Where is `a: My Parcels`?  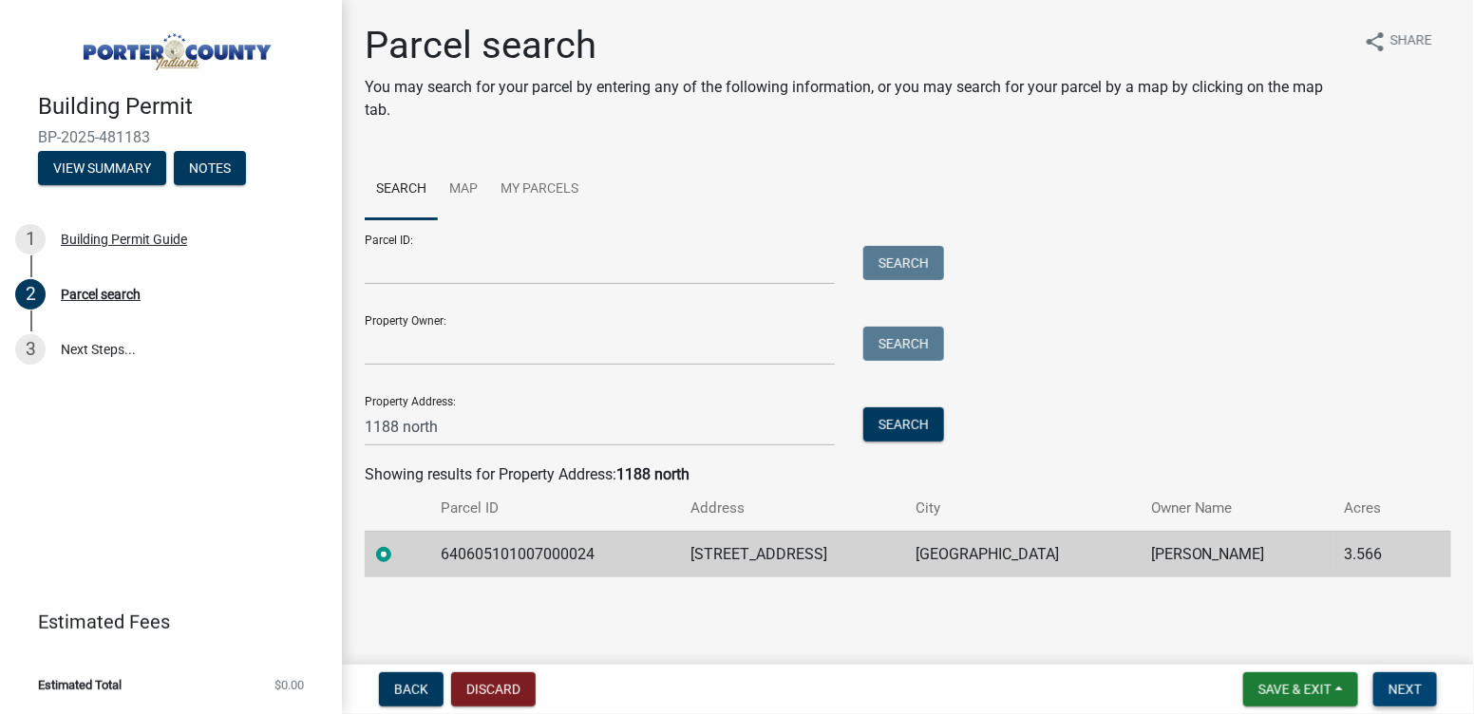 a: My Parcels is located at coordinates (540, 190).